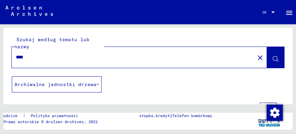 The image size is (296, 134). What do you see at coordinates (10, 116) in the screenshot?
I see `font: odcisk` at bounding box center [10, 116].